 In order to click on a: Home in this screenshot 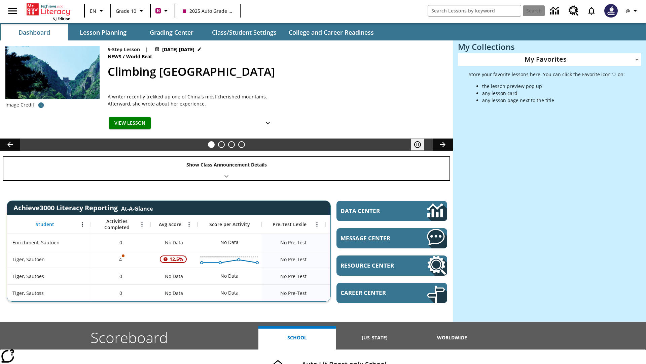, I will do `click(48, 9)`.